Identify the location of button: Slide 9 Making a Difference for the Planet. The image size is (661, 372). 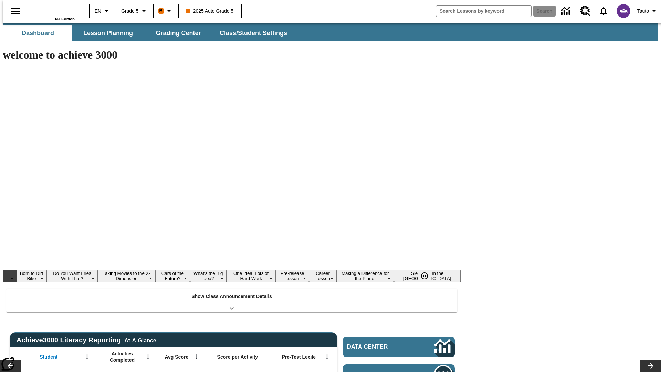
(365, 276).